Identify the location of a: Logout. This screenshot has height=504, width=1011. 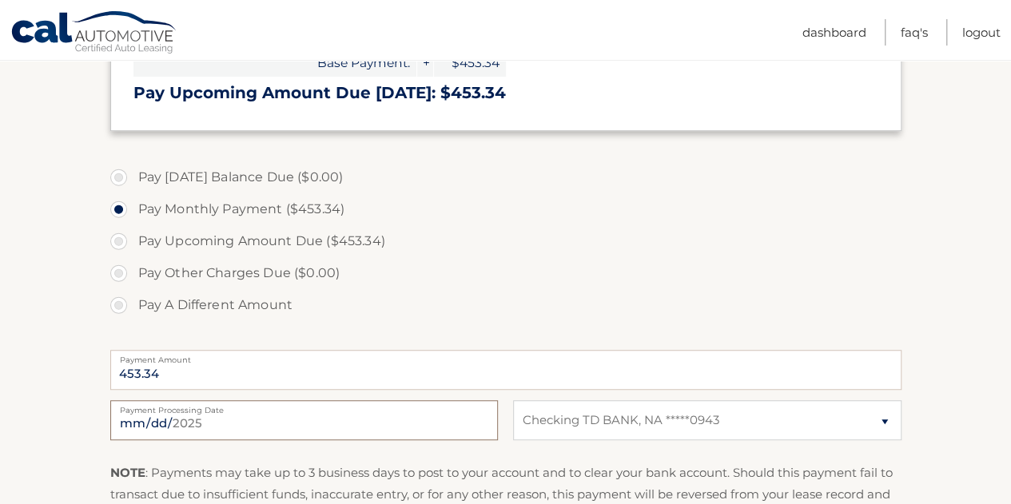
(981, 32).